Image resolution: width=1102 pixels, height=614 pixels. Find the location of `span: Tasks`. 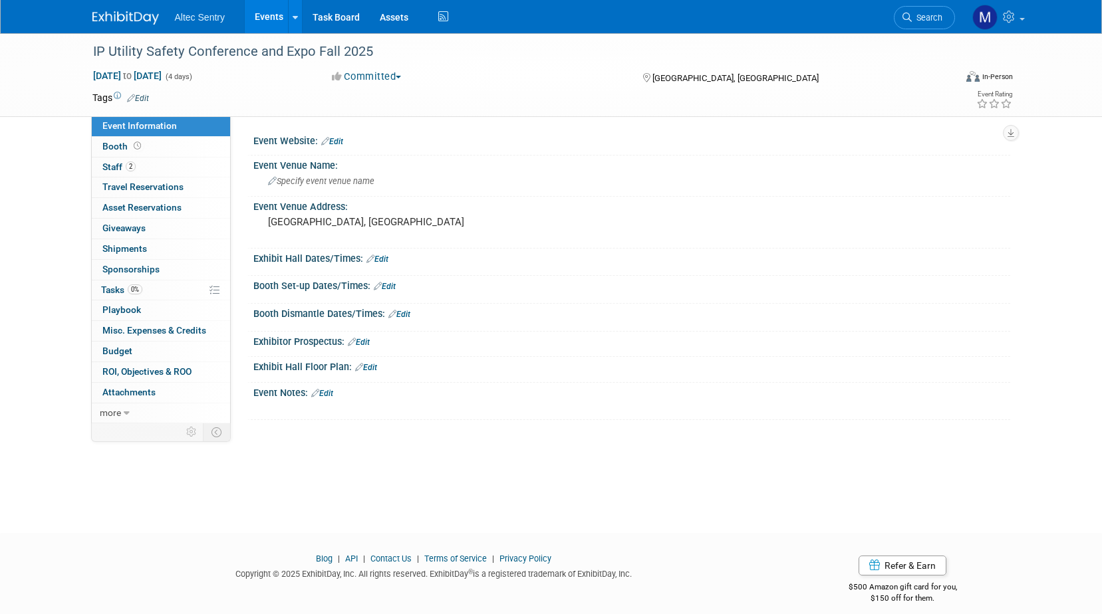

span: Tasks is located at coordinates (122, 290).